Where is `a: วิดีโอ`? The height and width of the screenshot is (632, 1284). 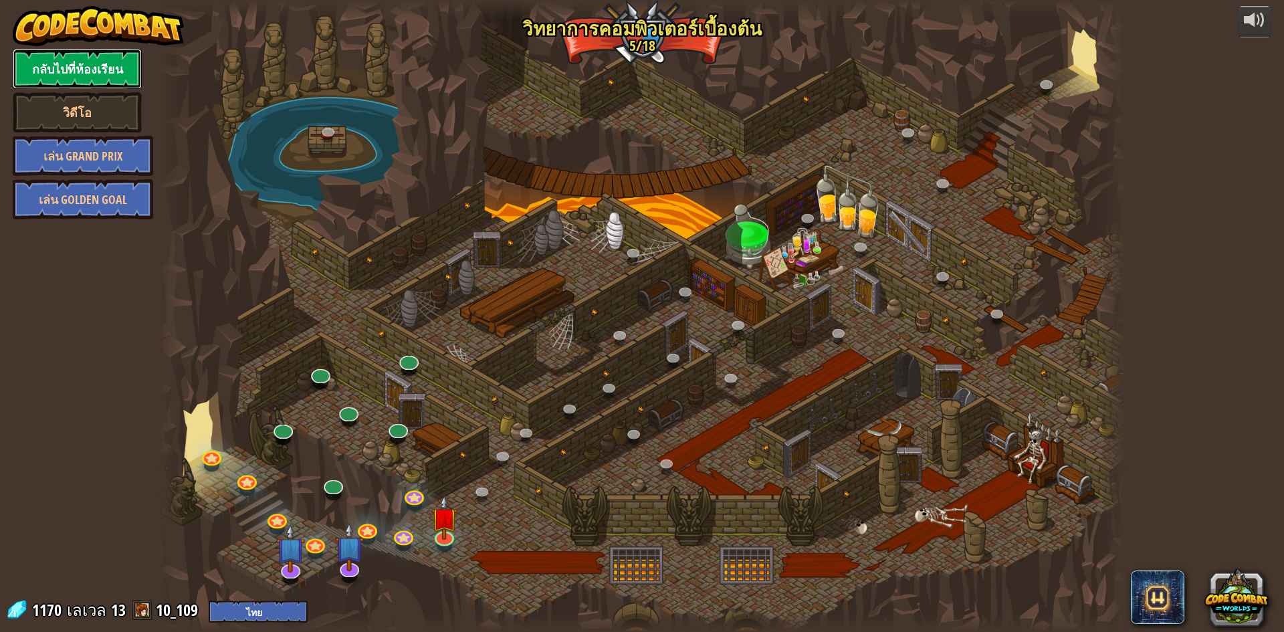
a: วิดีโอ is located at coordinates (77, 112).